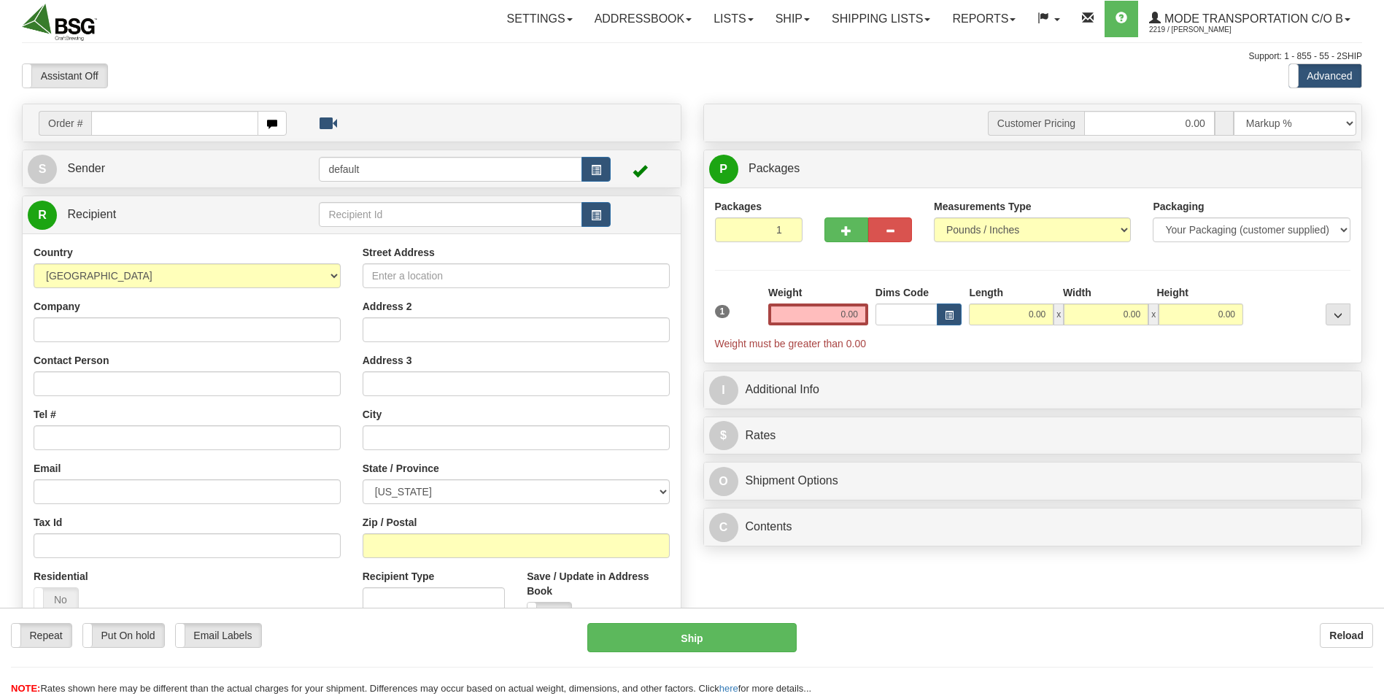 Image resolution: width=1384 pixels, height=696 pixels. What do you see at coordinates (1172, 292) in the screenshot?
I see `label: Height` at bounding box center [1172, 292].